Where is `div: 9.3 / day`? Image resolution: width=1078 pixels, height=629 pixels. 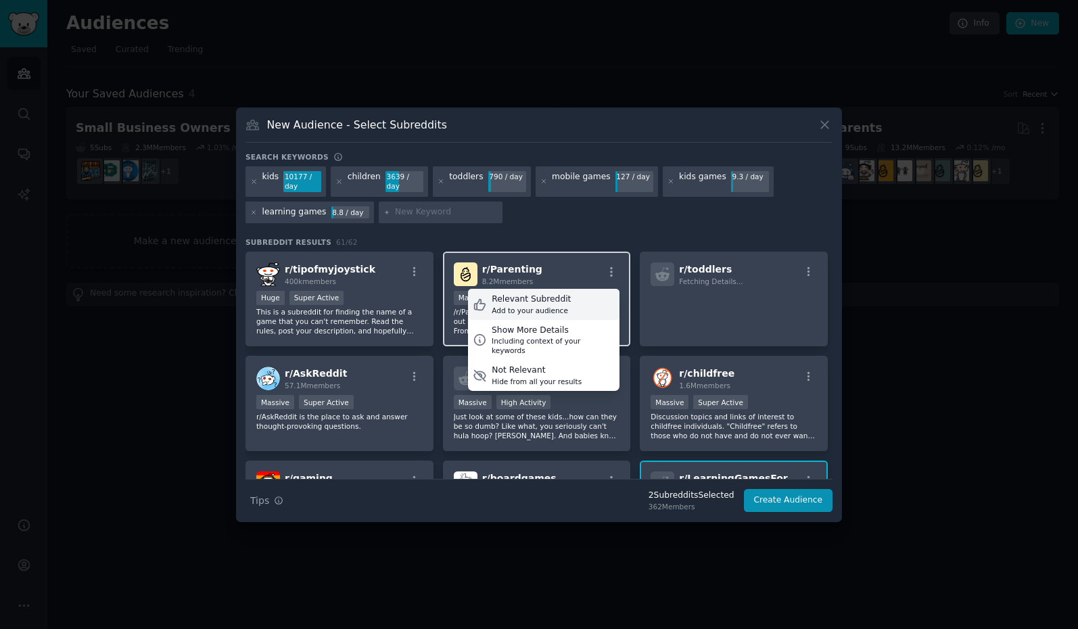 div: 9.3 / day is located at coordinates (750, 177).